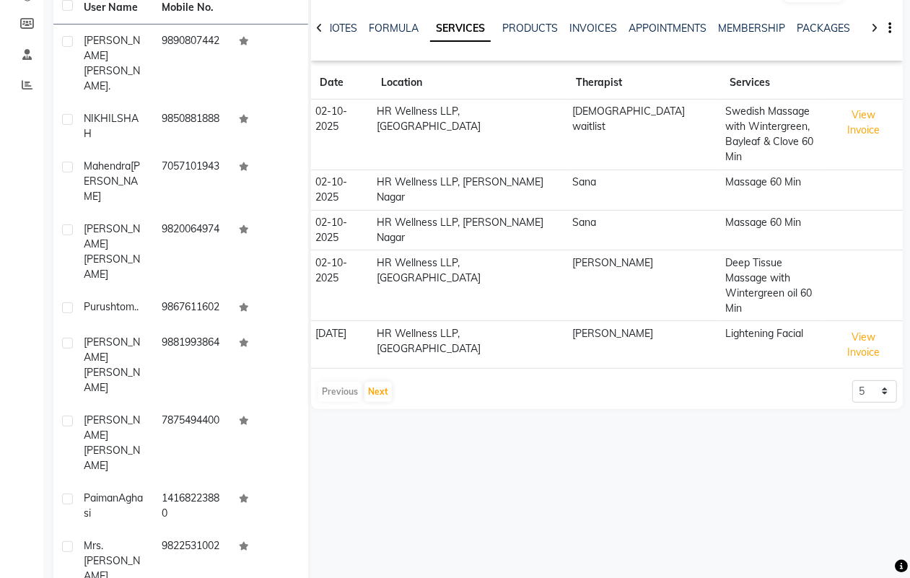 The width and height of the screenshot is (910, 578). Describe the element at coordinates (773, 286) in the screenshot. I see `td: Deep Tissue Massage with Wintergreen oil 60 Min` at that location.